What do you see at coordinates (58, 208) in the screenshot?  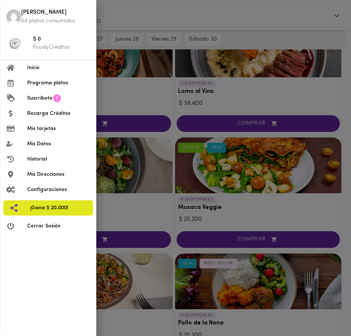 I see `span: ¡Gana $ 20.000!` at bounding box center [58, 208].